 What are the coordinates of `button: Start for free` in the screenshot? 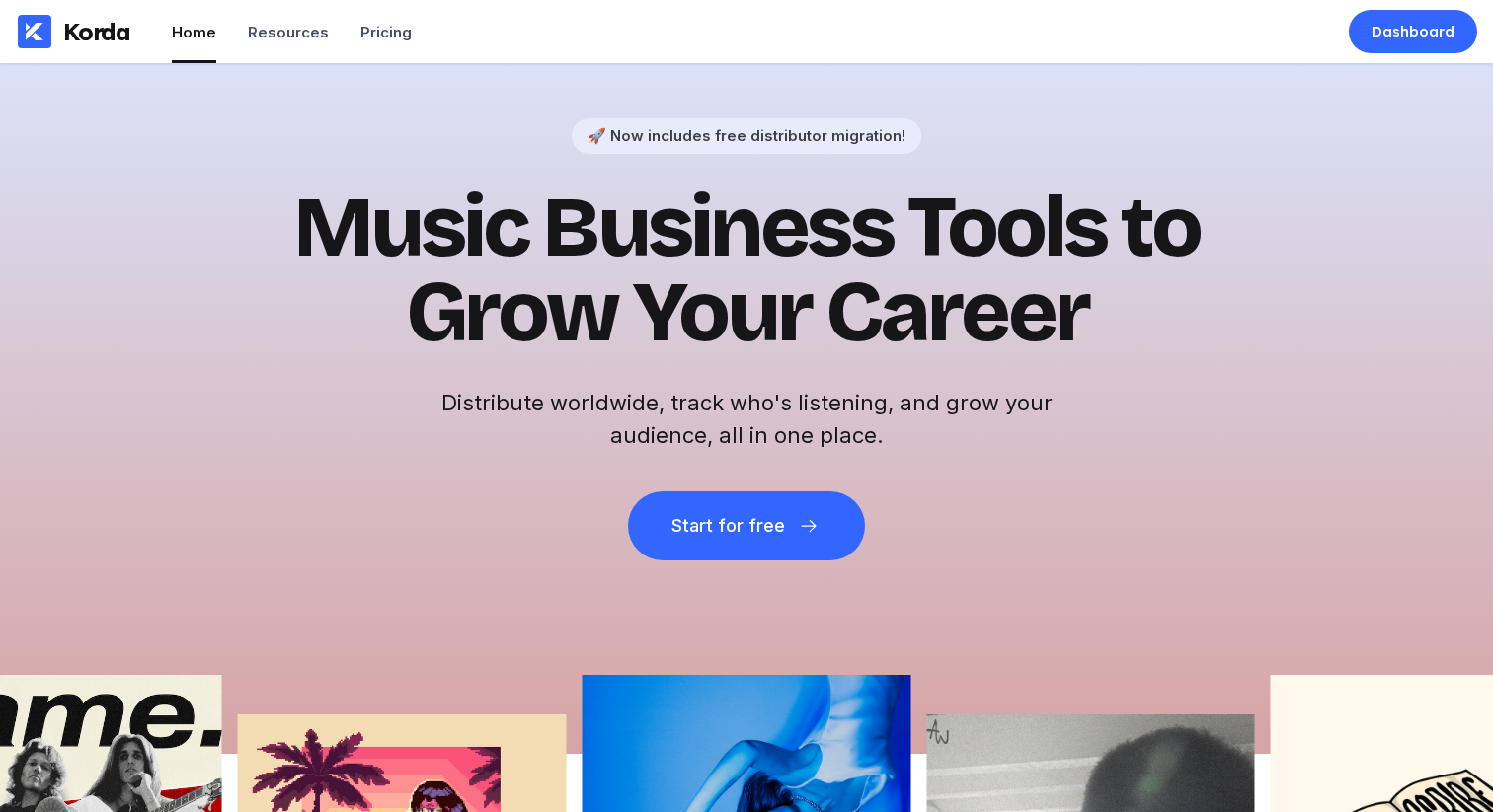 It's located at (746, 526).